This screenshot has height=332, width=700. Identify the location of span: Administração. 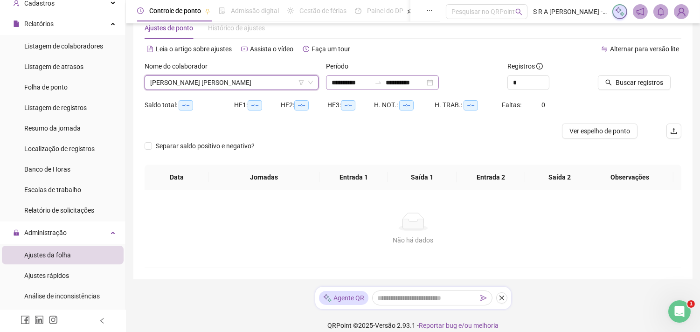
(45, 233).